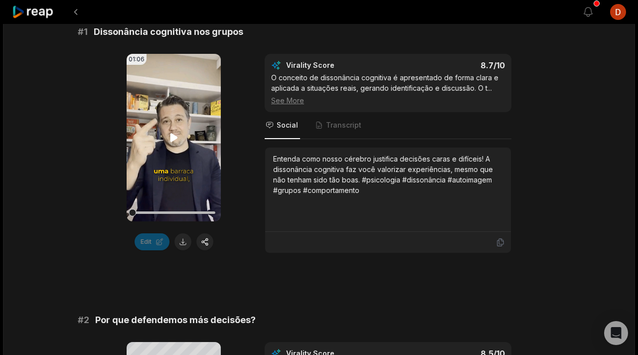 The image size is (638, 355). What do you see at coordinates (388, 100) in the screenshot?
I see `div: See More` at bounding box center [388, 100].